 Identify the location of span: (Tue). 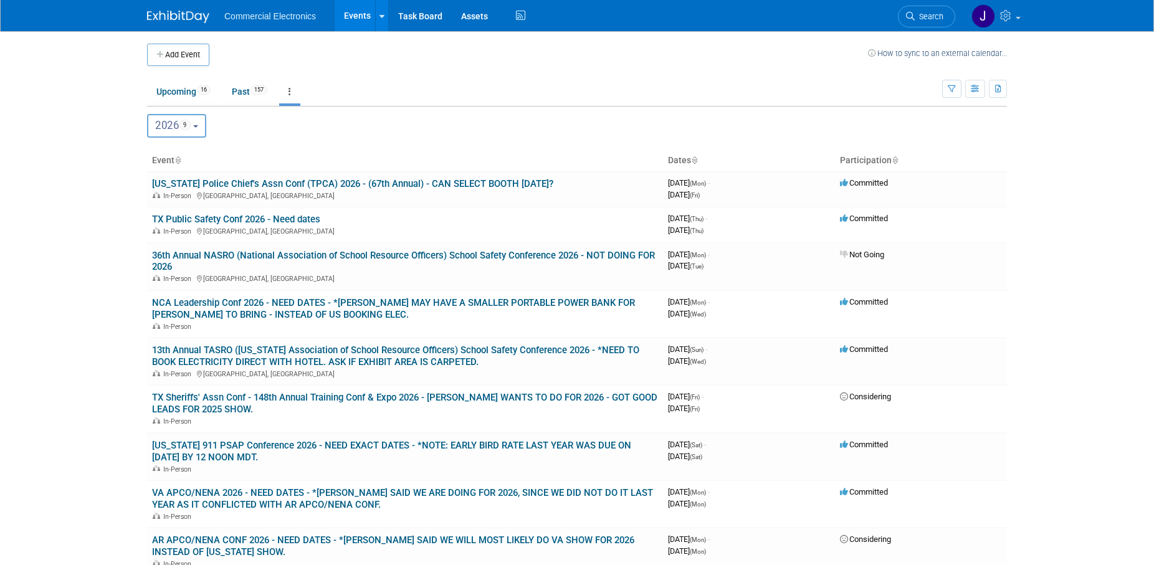
(697, 266).